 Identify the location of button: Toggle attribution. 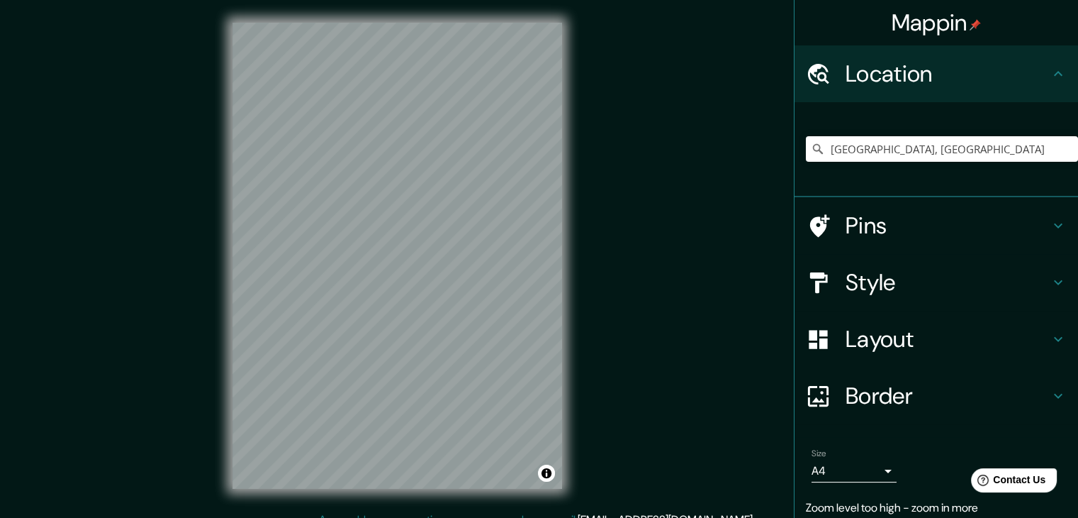
(547, 473).